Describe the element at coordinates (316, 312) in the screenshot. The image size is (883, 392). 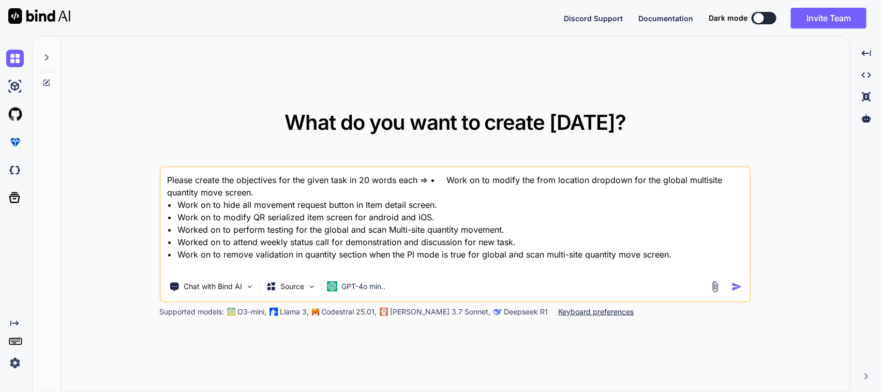
I see `img: Mistral-AI` at that location.